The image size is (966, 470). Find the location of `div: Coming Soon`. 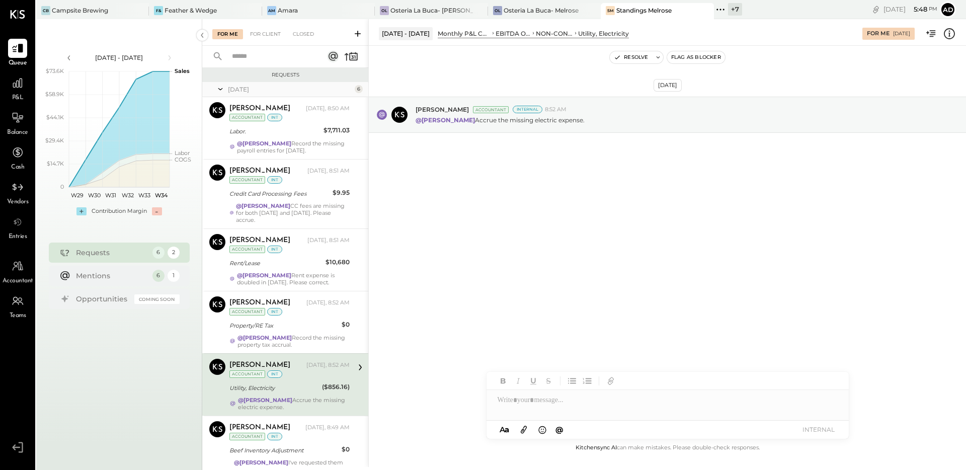

div: Coming Soon is located at coordinates (157, 299).